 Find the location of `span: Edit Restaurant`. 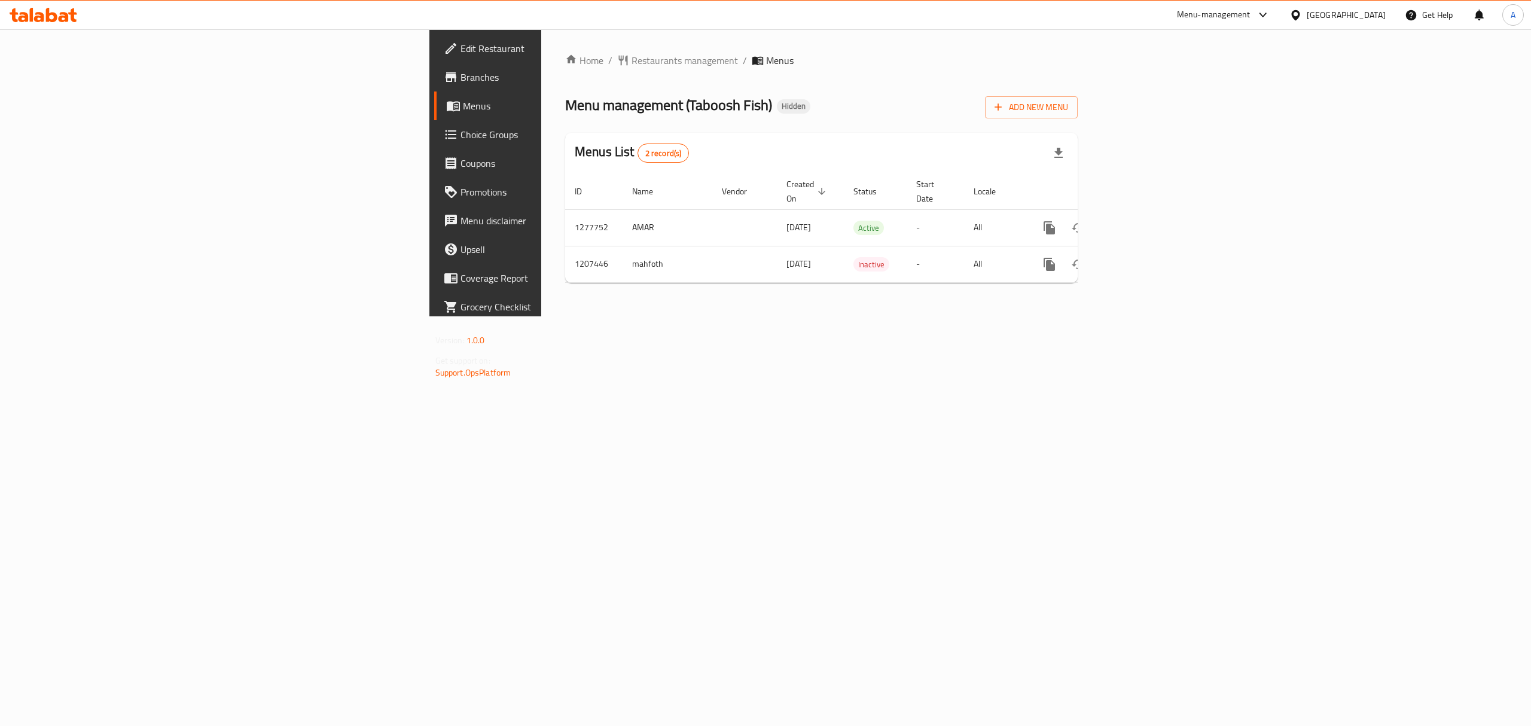

span: Edit Restaurant is located at coordinates (568, 48).